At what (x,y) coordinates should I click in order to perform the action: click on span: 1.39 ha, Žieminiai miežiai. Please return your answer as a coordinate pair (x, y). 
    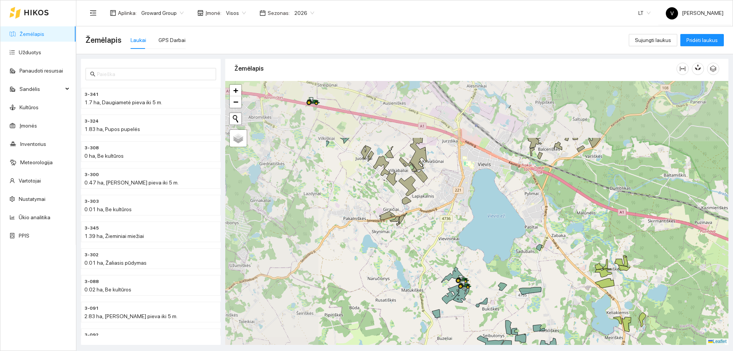
    Looking at the image, I should click on (114, 236).